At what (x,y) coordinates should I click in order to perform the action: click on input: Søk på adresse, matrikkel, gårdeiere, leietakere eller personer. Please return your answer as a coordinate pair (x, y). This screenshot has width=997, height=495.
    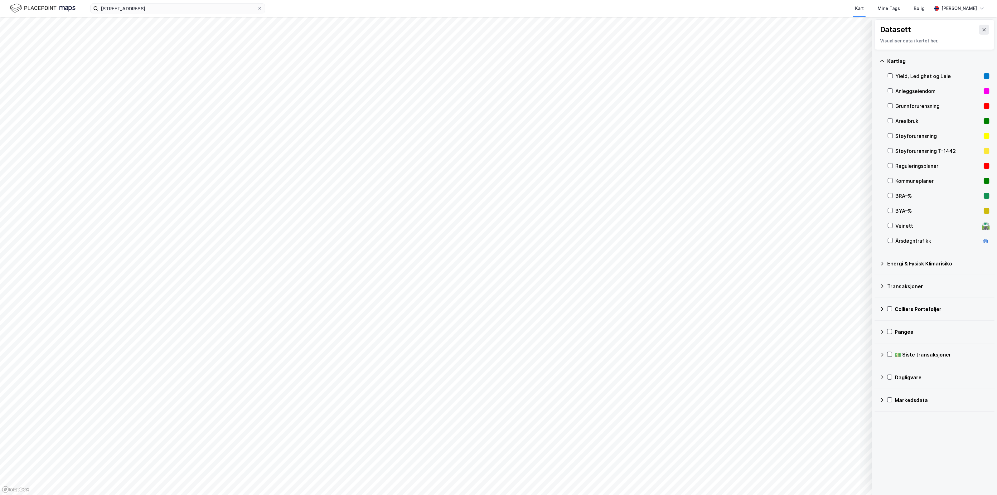
    Looking at the image, I should click on (178, 8).